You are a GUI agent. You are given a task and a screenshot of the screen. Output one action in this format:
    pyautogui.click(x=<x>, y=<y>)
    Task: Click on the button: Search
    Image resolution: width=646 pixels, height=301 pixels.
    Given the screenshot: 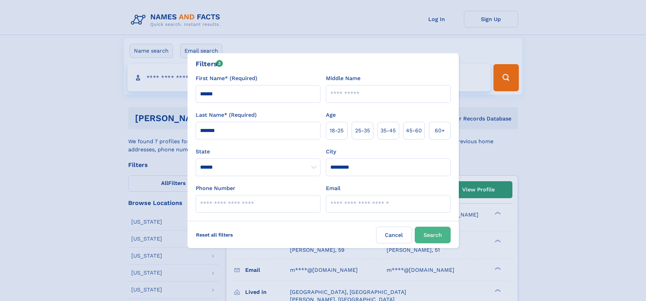 What is the action you would take?
    pyautogui.click(x=432, y=235)
    